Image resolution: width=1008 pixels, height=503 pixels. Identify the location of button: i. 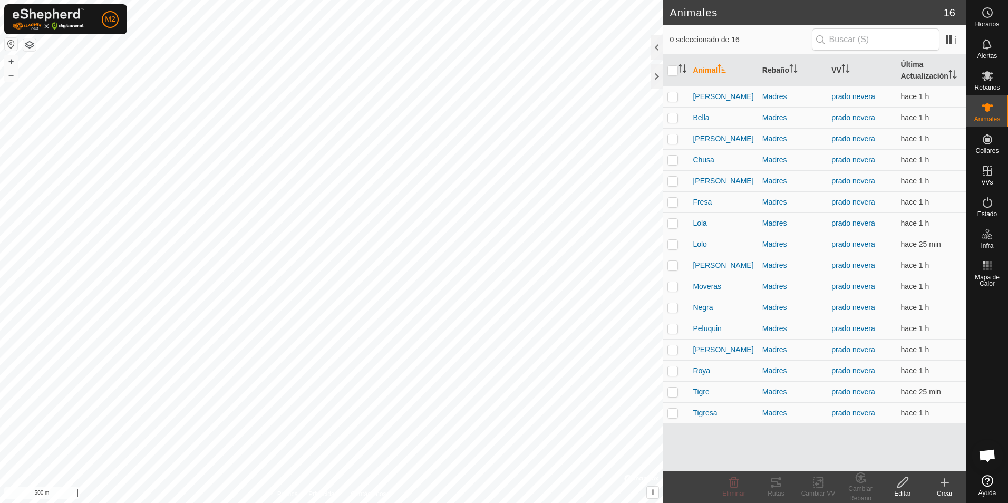
(653, 493).